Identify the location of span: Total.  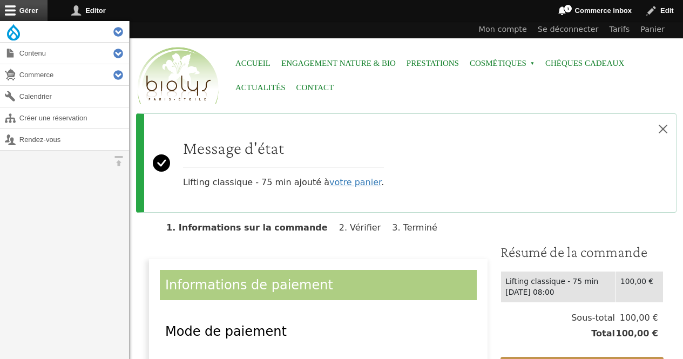
(603, 334).